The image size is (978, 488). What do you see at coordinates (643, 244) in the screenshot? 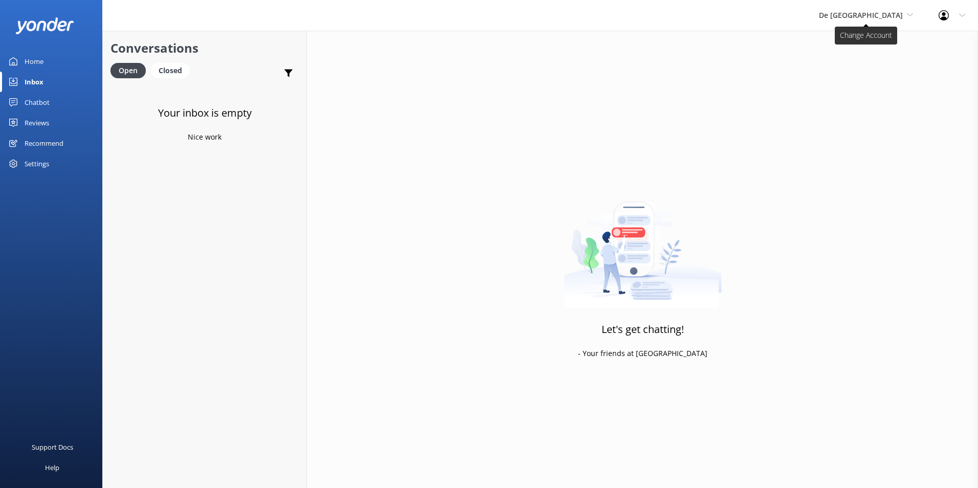
I see `img: artwork of a man stealing a conversation from at giant smartphone` at bounding box center [643, 244].